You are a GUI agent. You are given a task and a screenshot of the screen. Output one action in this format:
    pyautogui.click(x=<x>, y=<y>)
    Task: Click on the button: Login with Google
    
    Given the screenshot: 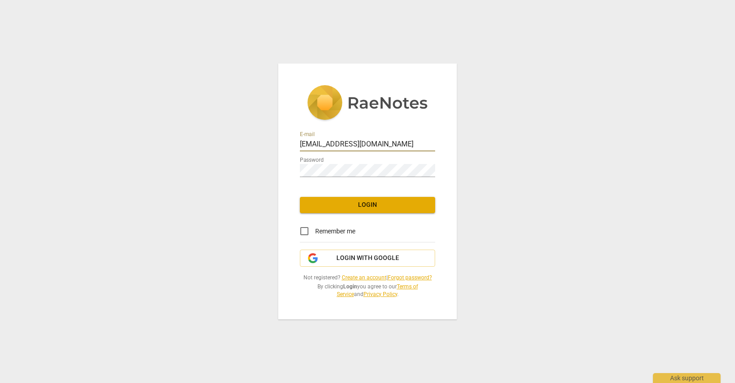 What is the action you would take?
    pyautogui.click(x=367, y=258)
    